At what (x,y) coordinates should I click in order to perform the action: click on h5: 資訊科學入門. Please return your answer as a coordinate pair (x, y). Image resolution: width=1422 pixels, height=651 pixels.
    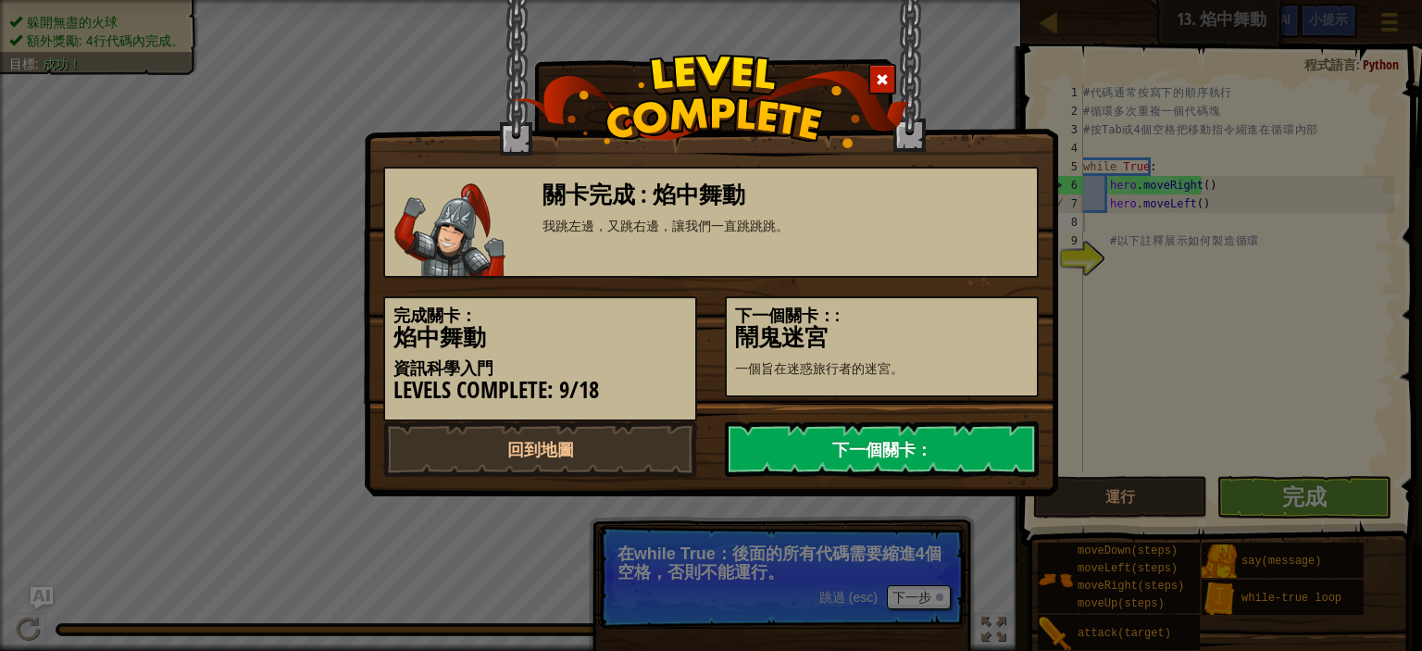
    Looking at the image, I should click on (540, 368).